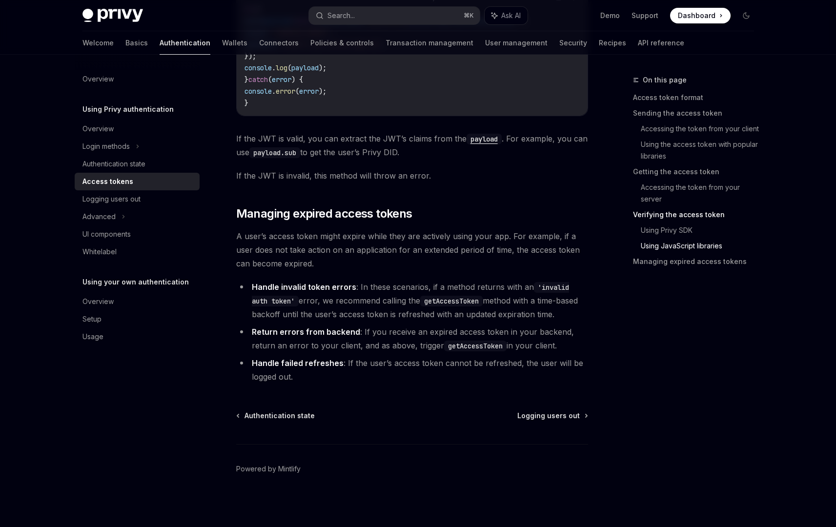 The width and height of the screenshot is (836, 527). Describe the element at coordinates (746, 16) in the screenshot. I see `button: Toggle dark mode` at that location.